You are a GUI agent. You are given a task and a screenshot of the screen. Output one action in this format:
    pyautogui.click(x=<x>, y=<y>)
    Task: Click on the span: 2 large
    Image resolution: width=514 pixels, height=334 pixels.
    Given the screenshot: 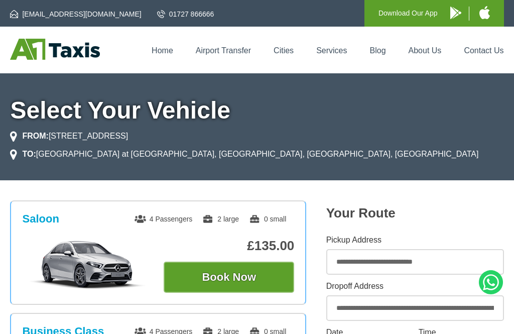 What is the action you would take?
    pyautogui.click(x=220, y=219)
    